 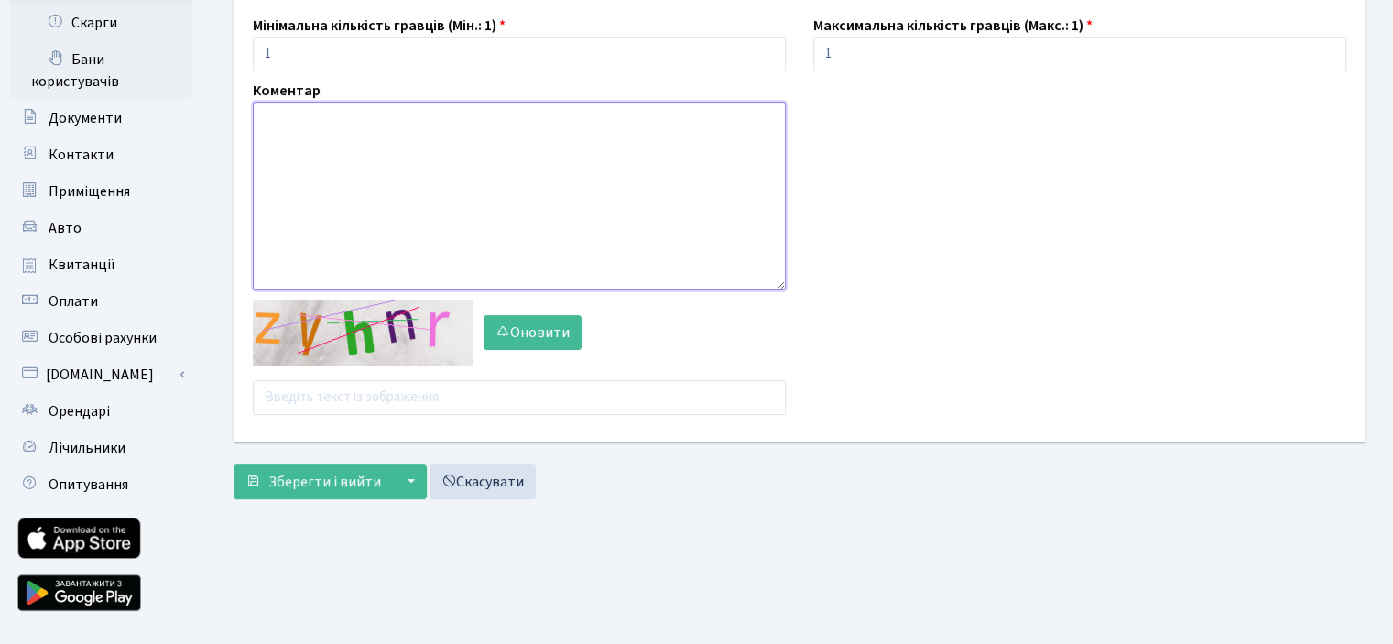 What do you see at coordinates (483, 482) in the screenshot?
I see `a: Скасувати` at bounding box center [483, 482].